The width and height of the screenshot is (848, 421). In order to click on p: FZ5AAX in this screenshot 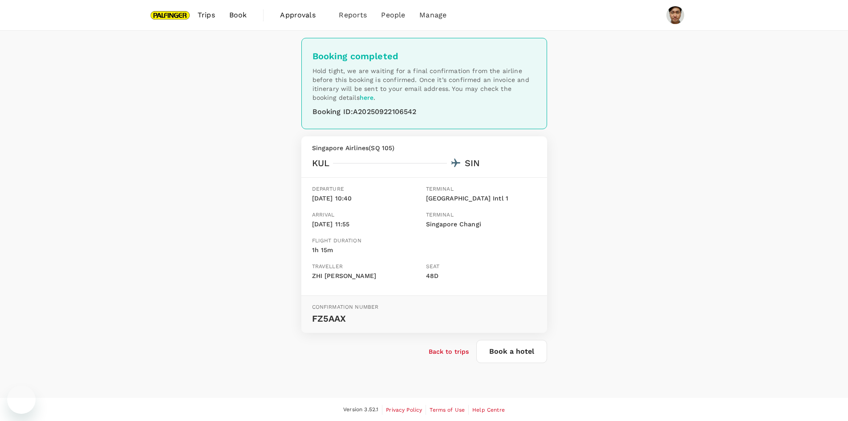, I will do `click(424, 318)`.